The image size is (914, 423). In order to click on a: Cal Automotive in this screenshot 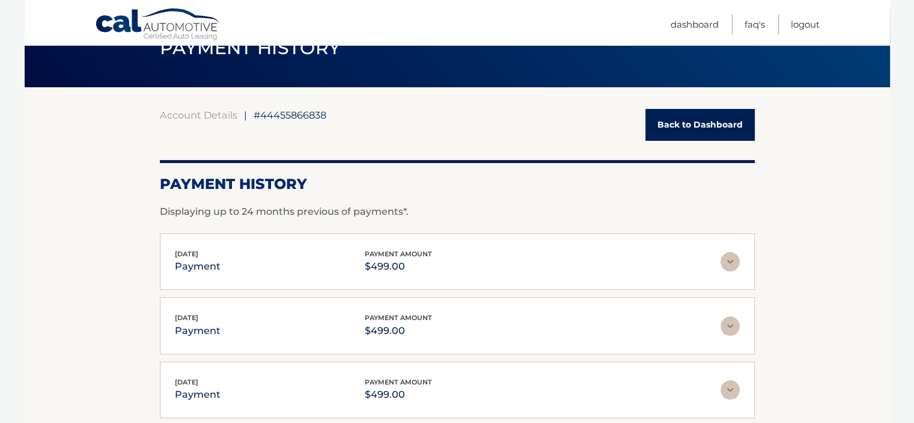, I will do `click(158, 25)`.